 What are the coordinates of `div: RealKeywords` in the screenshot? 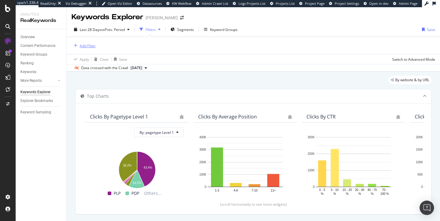 It's located at (41, 20).